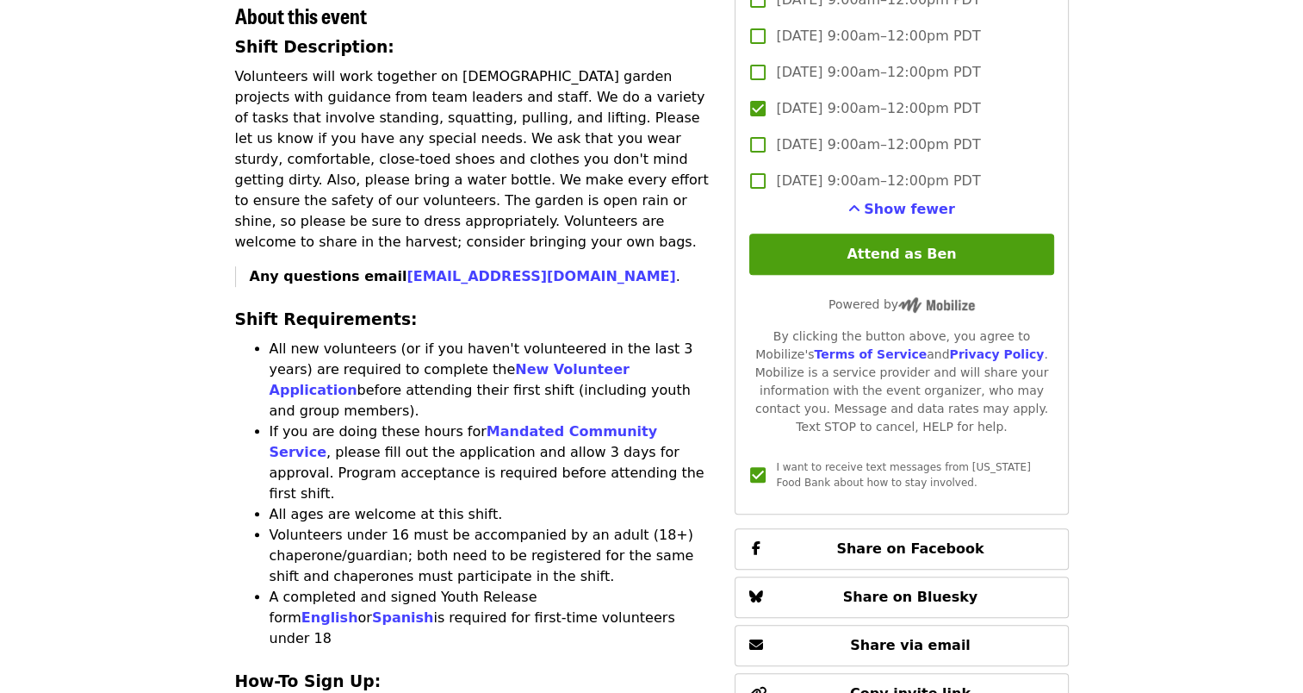 The height and width of the screenshot is (693, 1303). Describe the element at coordinates (308, 680) in the screenshot. I see `strong: How-To Sign Up:` at that location.